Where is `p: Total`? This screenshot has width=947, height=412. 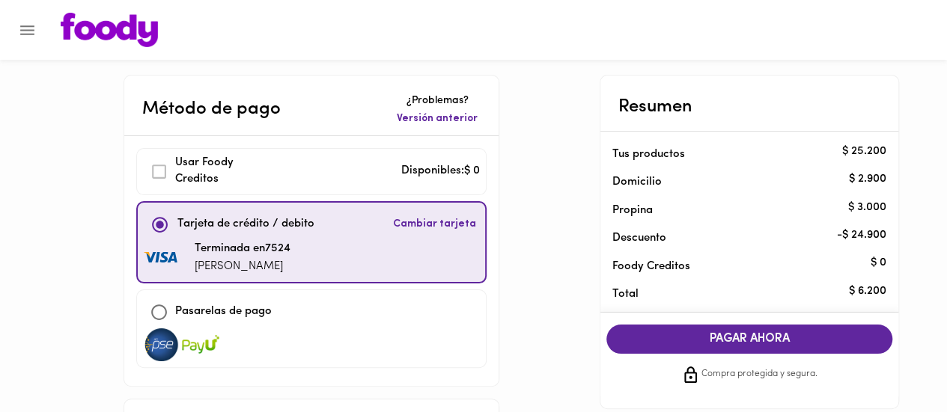
p: Total is located at coordinates (737, 294).